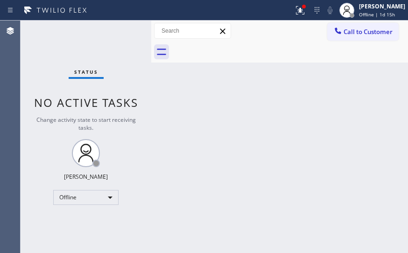 The height and width of the screenshot is (253, 408). Describe the element at coordinates (86, 72) in the screenshot. I see `span: Status` at that location.